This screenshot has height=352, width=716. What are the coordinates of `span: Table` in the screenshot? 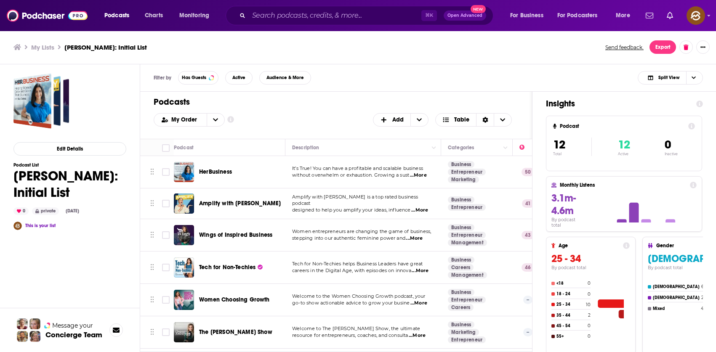 It's located at (462, 120).